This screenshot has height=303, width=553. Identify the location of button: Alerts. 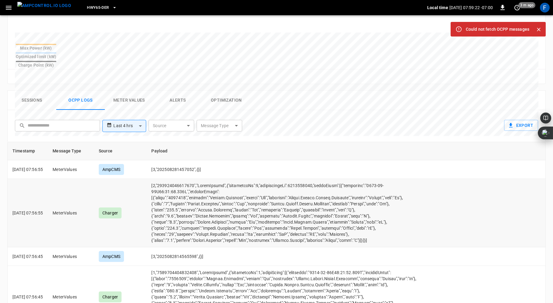
(178, 100).